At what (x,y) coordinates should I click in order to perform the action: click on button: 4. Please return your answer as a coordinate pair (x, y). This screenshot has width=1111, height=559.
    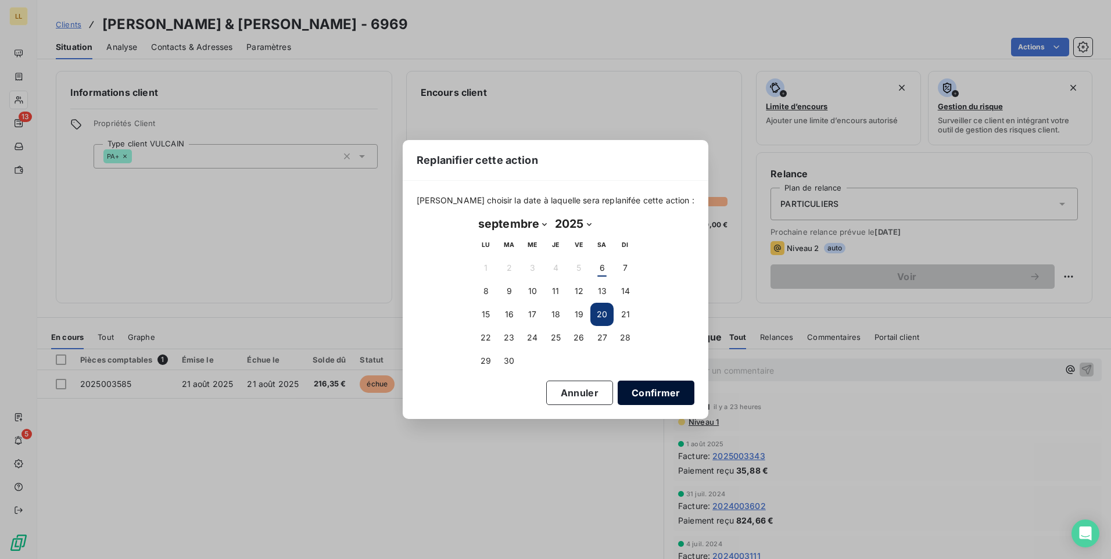
    Looking at the image, I should click on (556, 268).